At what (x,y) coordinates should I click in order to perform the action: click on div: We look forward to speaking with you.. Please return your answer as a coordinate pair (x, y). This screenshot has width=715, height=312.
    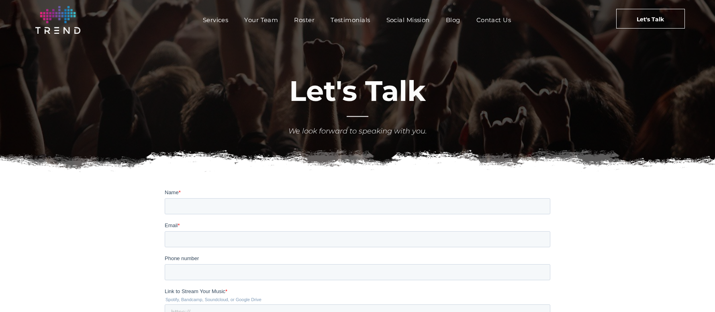
    Looking at the image, I should click on (358, 131).